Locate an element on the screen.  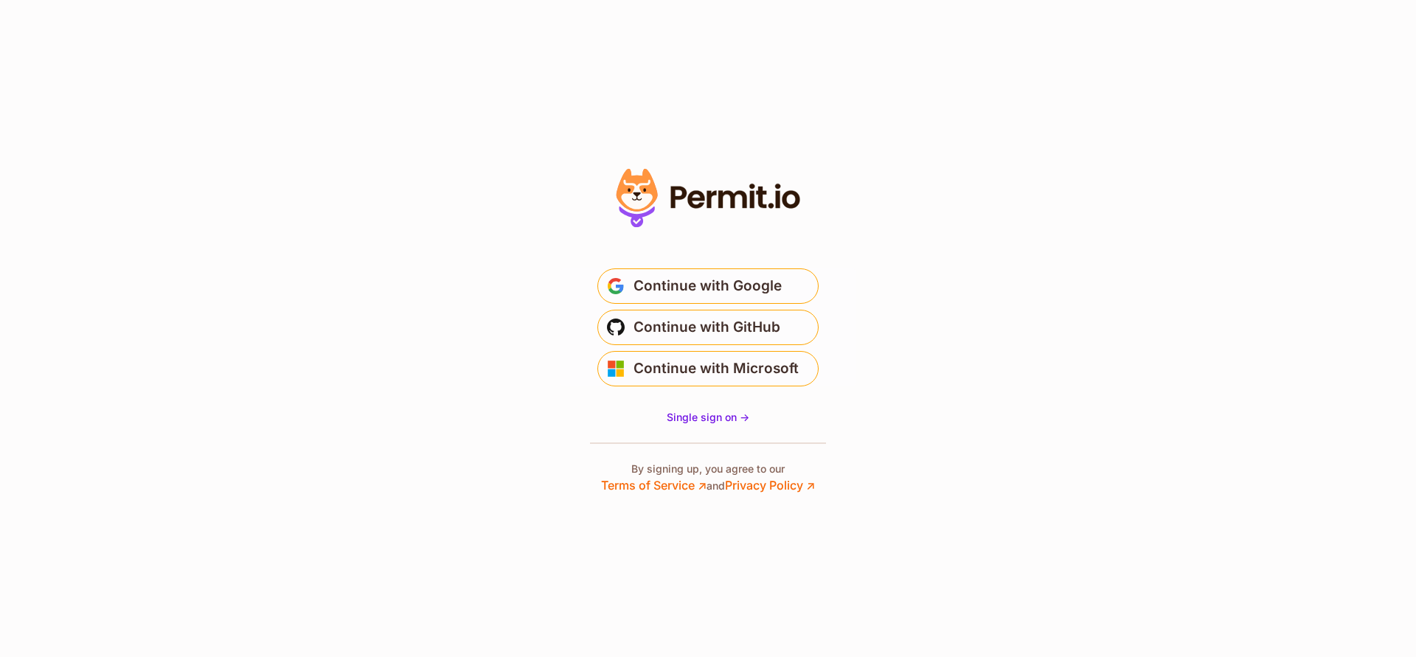
button: Continue with Google is located at coordinates (708, 286).